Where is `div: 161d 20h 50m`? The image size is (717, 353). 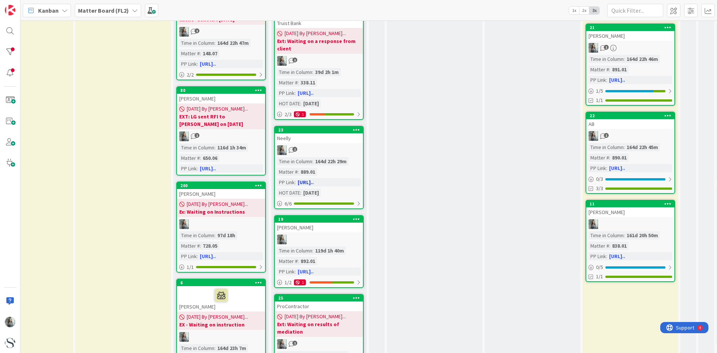
div: 161d 20h 50m is located at coordinates (642, 235).